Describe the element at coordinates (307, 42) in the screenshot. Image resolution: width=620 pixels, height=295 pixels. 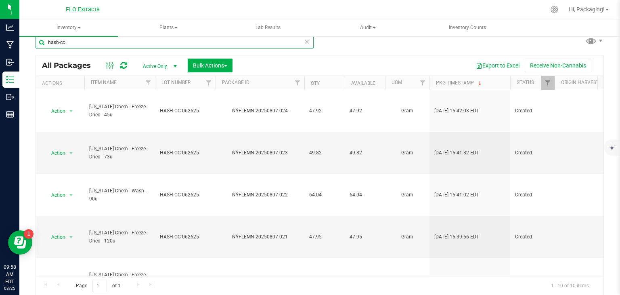
I see `span: Clear` at that location.